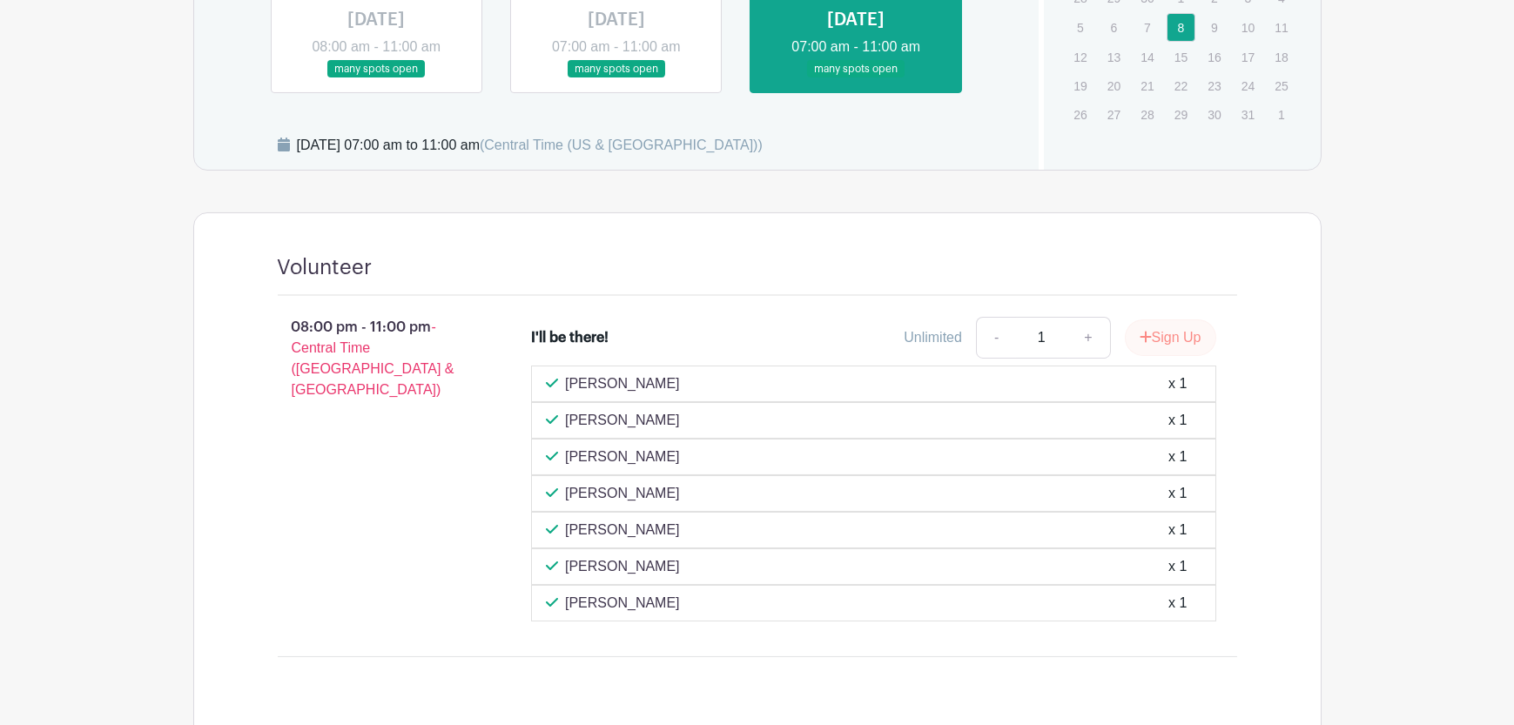 This screenshot has height=725, width=1514. Describe the element at coordinates (1079, 27) in the screenshot. I see `p: 5` at that location.